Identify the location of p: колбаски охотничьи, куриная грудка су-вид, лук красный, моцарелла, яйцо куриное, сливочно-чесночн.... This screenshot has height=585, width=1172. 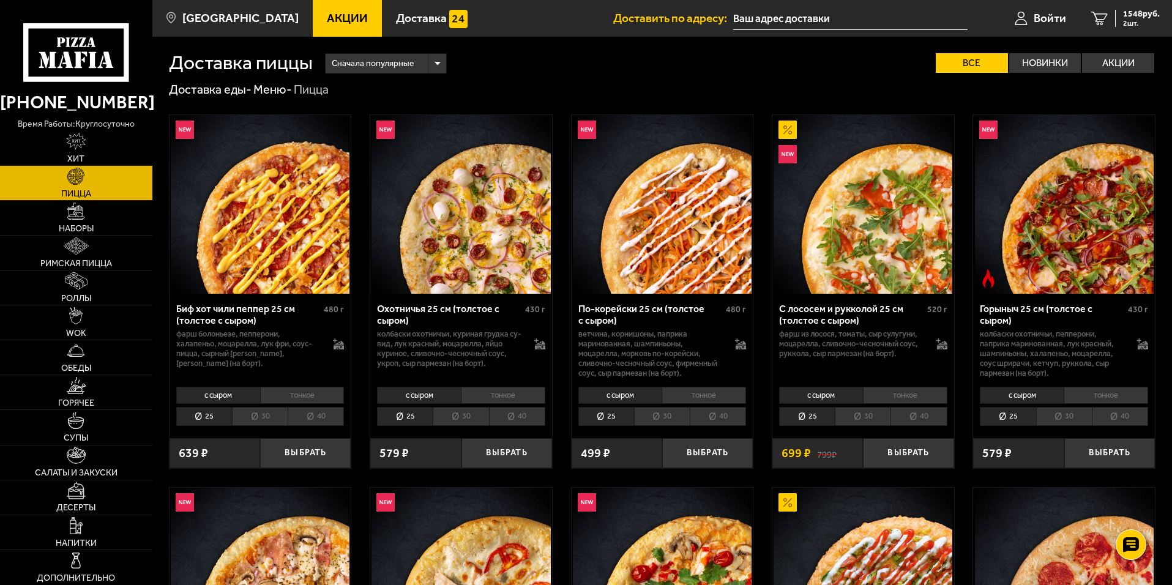
(449, 349).